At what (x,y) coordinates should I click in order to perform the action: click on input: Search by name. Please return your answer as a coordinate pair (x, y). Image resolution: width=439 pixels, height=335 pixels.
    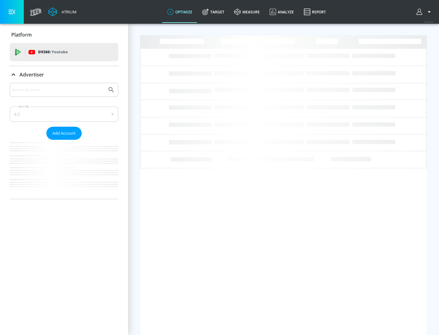
    Looking at the image, I should click on (58, 90).